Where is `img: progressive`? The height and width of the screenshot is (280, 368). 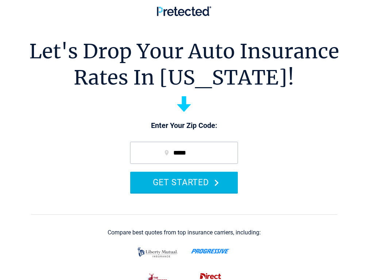 img: progressive is located at coordinates (211, 251).